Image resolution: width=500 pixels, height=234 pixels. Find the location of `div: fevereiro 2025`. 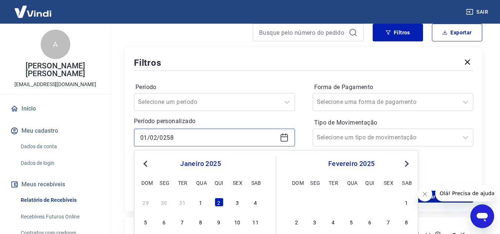

div: fevereiro 2025 is located at coordinates (351, 164).